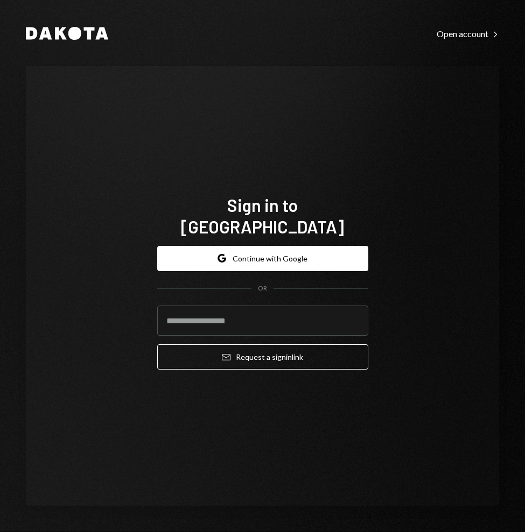  What do you see at coordinates (263, 258) in the screenshot?
I see `button: Continue with Google` at bounding box center [263, 258].